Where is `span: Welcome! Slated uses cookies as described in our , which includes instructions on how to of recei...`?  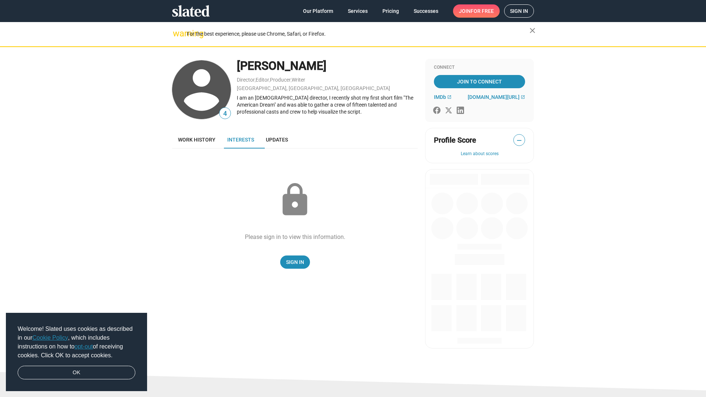 span: Welcome! Slated uses cookies as described in our , which includes instructions on how to of recei... is located at coordinates (77, 343).